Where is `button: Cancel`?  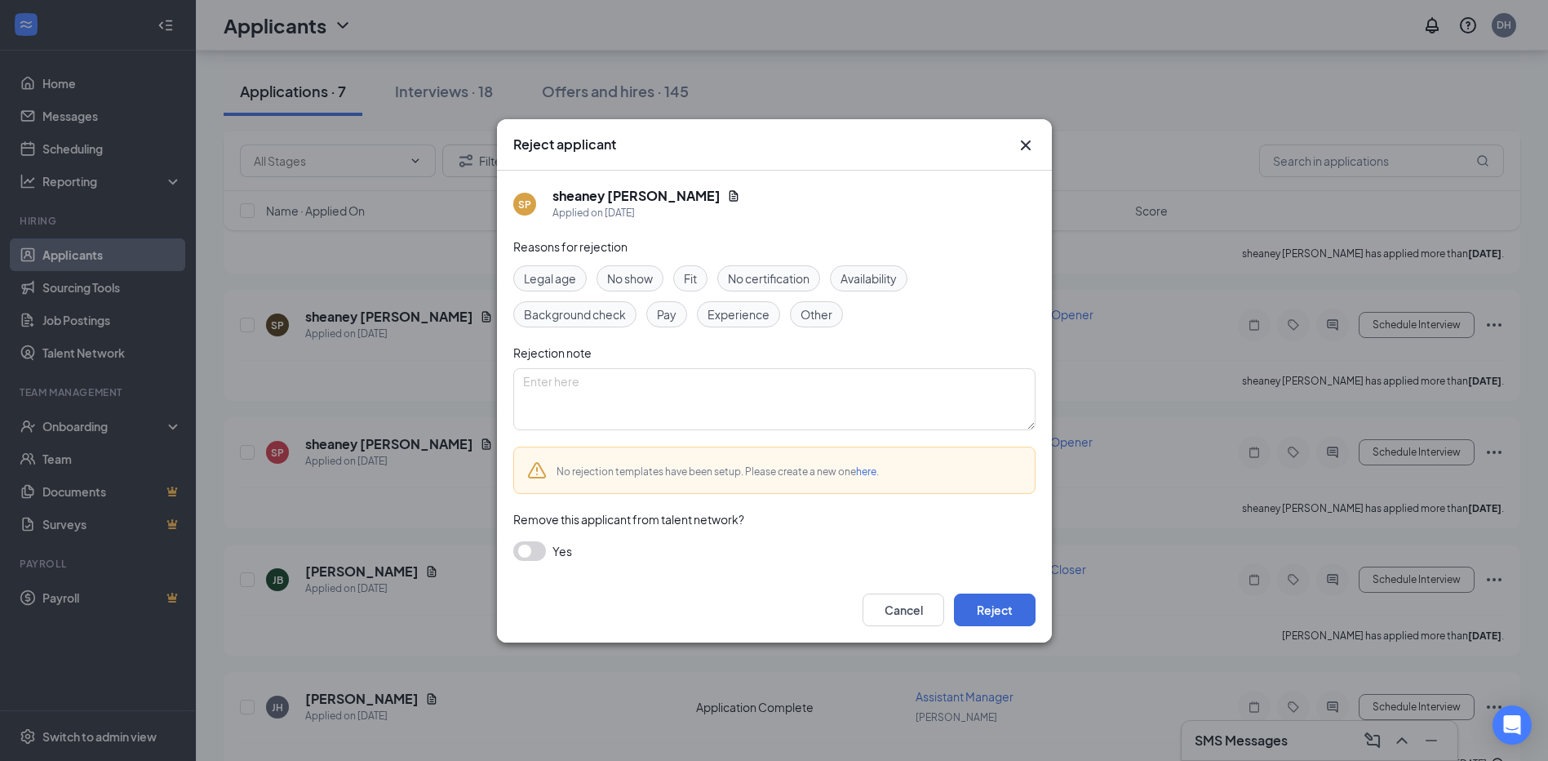
button: Cancel is located at coordinates (904, 610).